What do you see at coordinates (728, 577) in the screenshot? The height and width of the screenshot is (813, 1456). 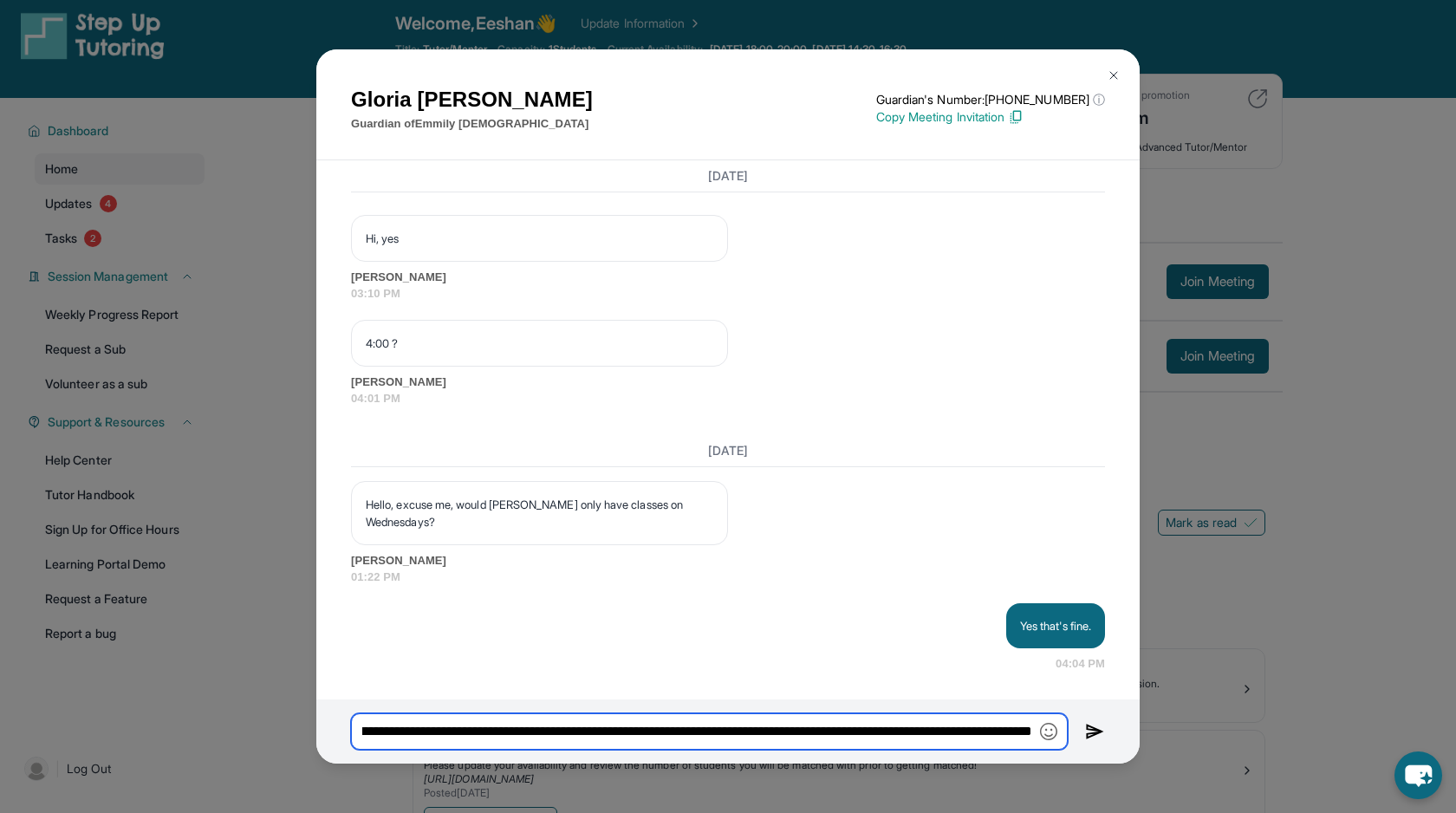 I see `span: 01:22 PM` at bounding box center [728, 577].